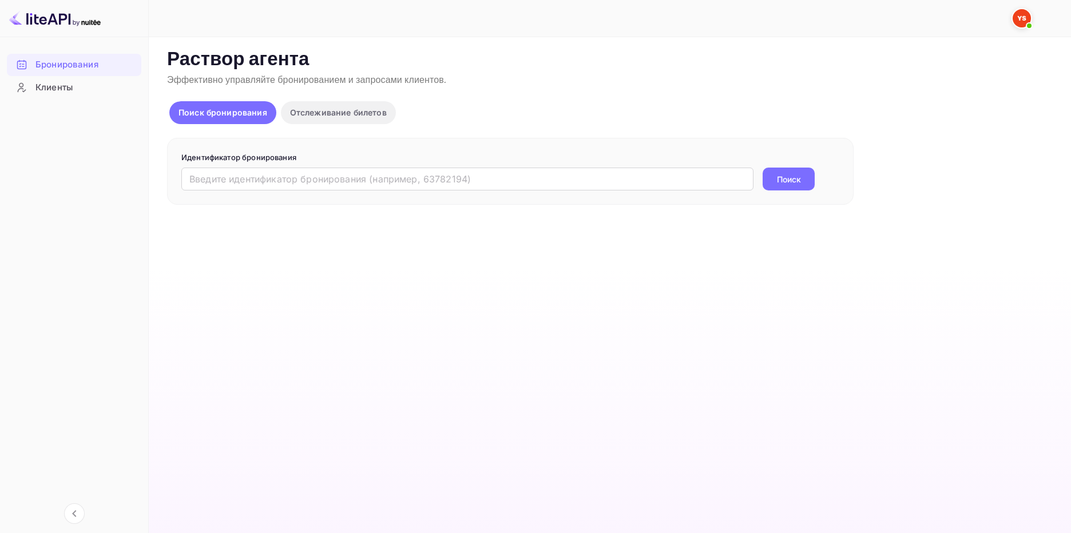 This screenshot has width=1071, height=533. Describe the element at coordinates (67, 65) in the screenshot. I see `ya-tr-span: Бронирования` at that location.